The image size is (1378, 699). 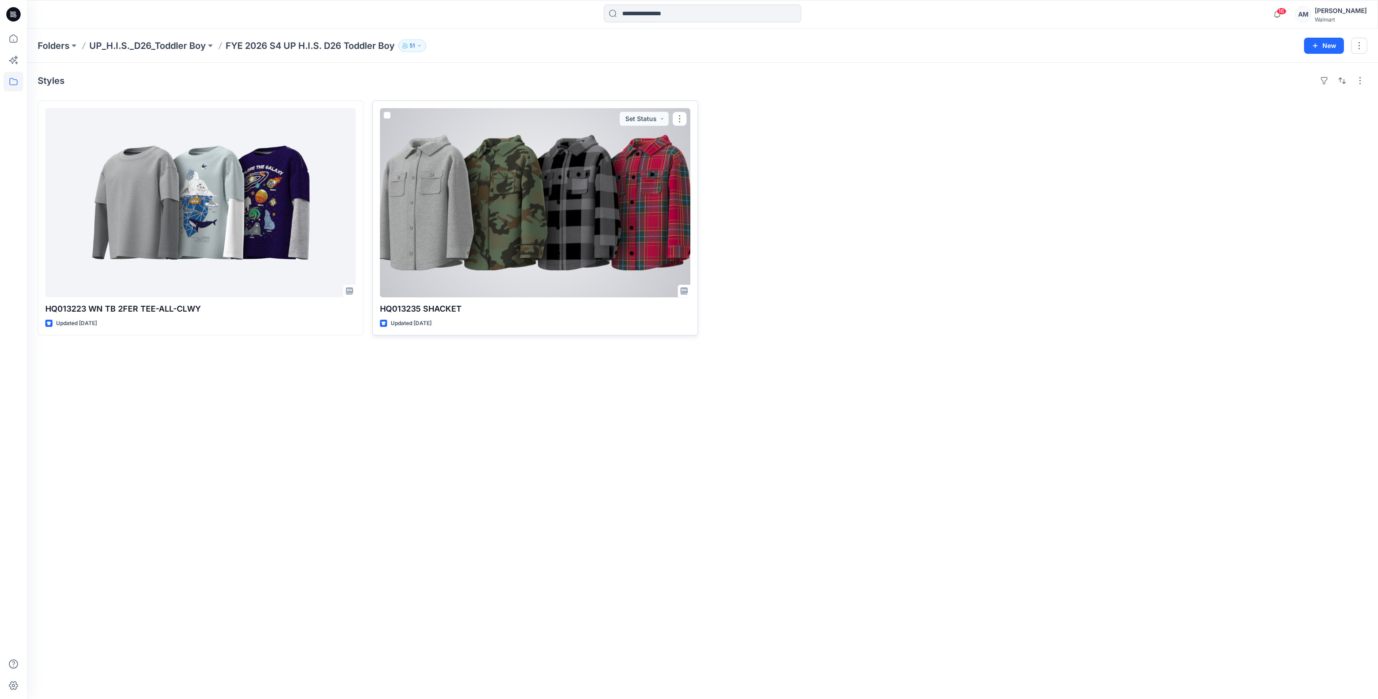 I want to click on p: FYE 2026 S4 UP H.I.S. D26 Toddler Boy, so click(x=310, y=46).